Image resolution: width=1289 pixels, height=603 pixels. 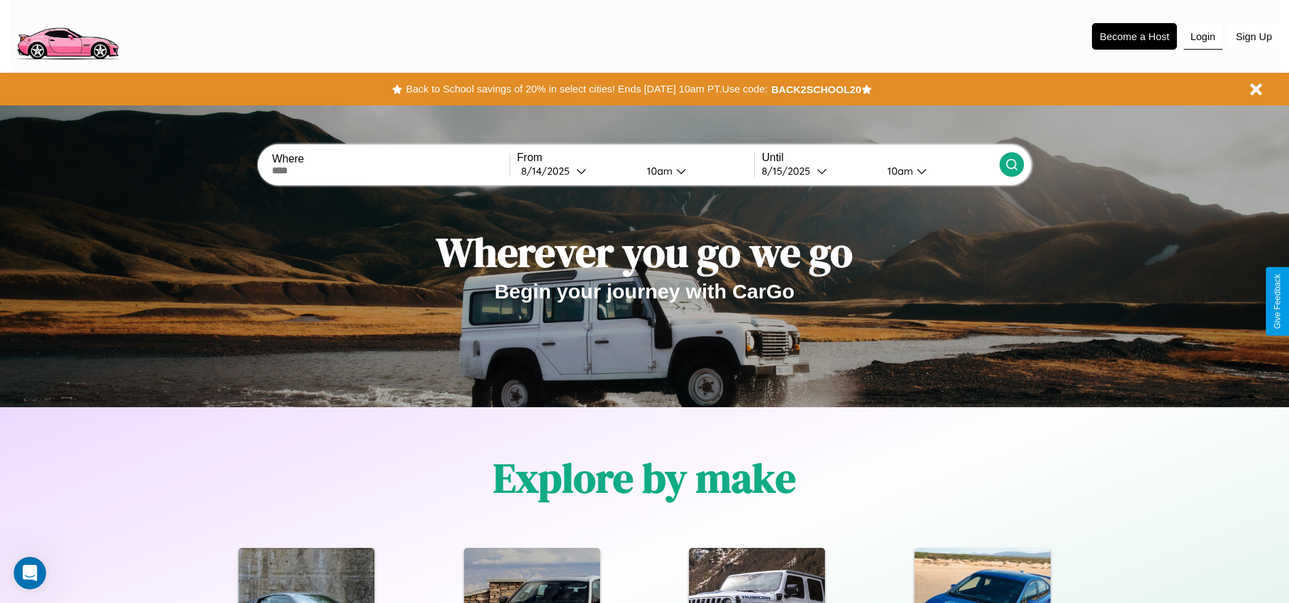 I want to click on label: From, so click(x=635, y=158).